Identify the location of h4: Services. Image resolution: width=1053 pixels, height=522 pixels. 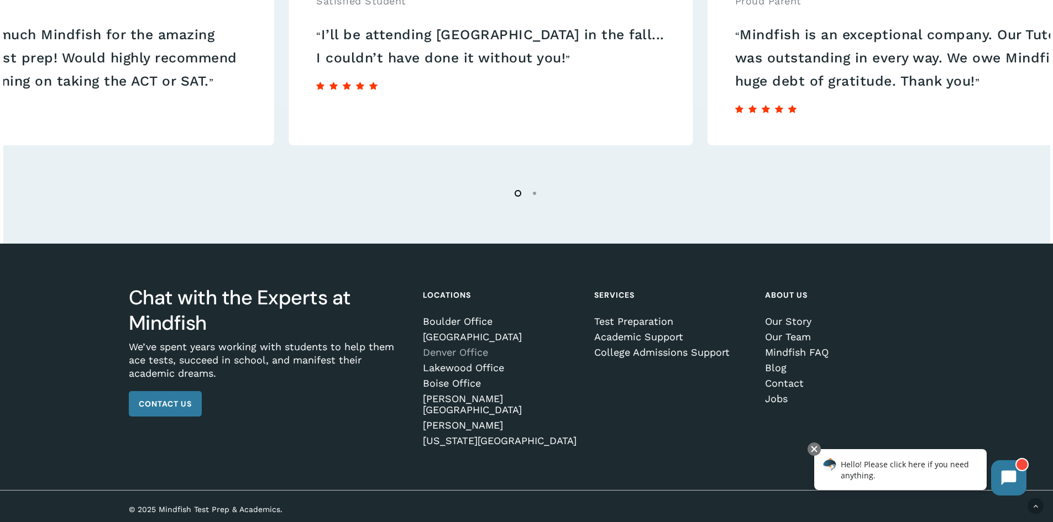
(671, 295).